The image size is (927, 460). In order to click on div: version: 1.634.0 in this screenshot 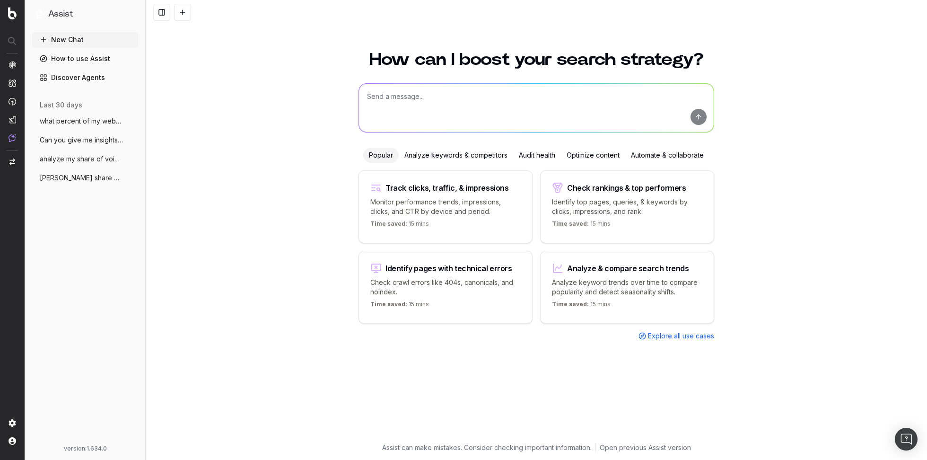, I will do `click(85, 449)`.